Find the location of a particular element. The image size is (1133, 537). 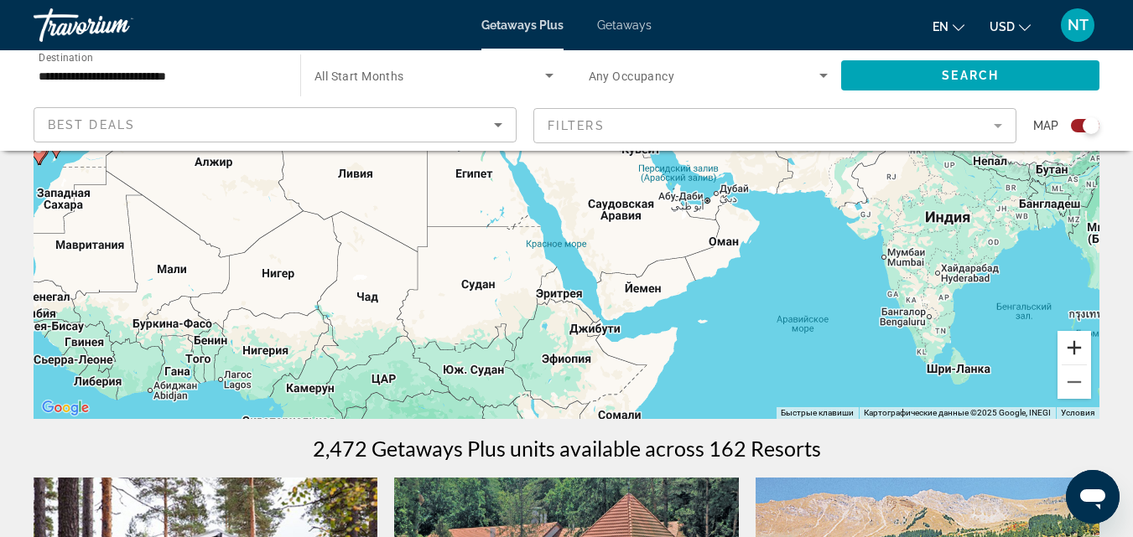

mat-select: Sort by is located at coordinates (275, 125).